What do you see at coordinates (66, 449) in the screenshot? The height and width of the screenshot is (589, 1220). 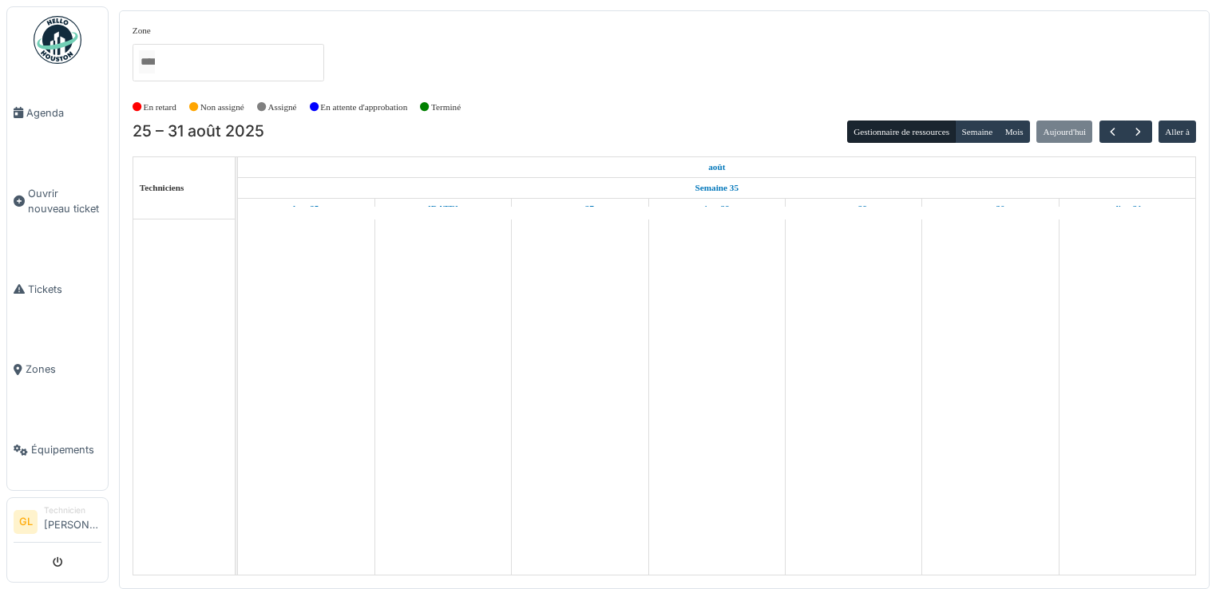 I see `span: Équipements` at bounding box center [66, 449].